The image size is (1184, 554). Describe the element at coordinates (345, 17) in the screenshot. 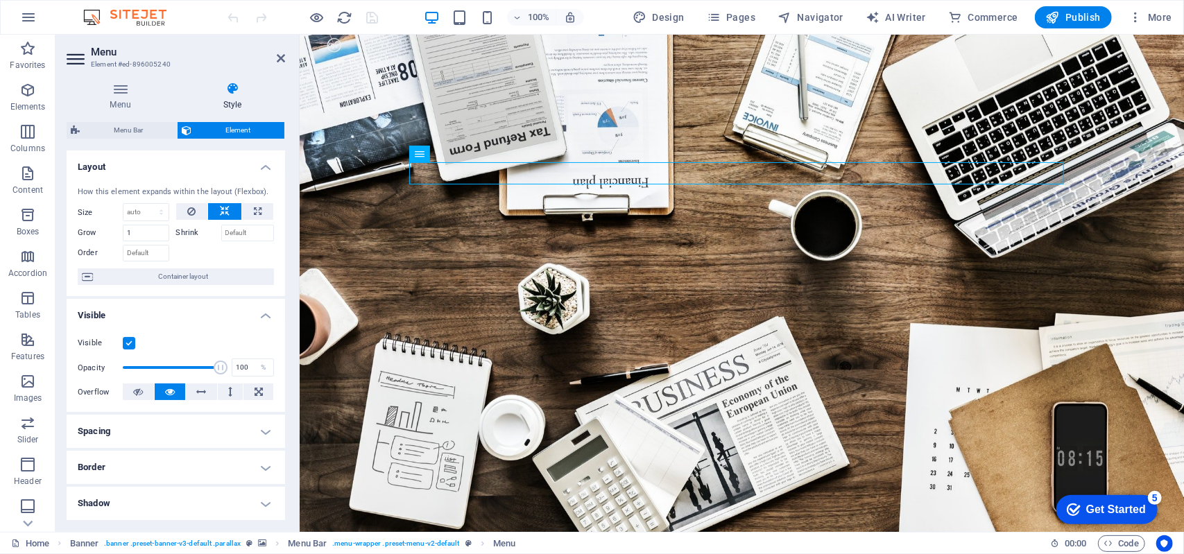

I see `i: Reload page` at that location.